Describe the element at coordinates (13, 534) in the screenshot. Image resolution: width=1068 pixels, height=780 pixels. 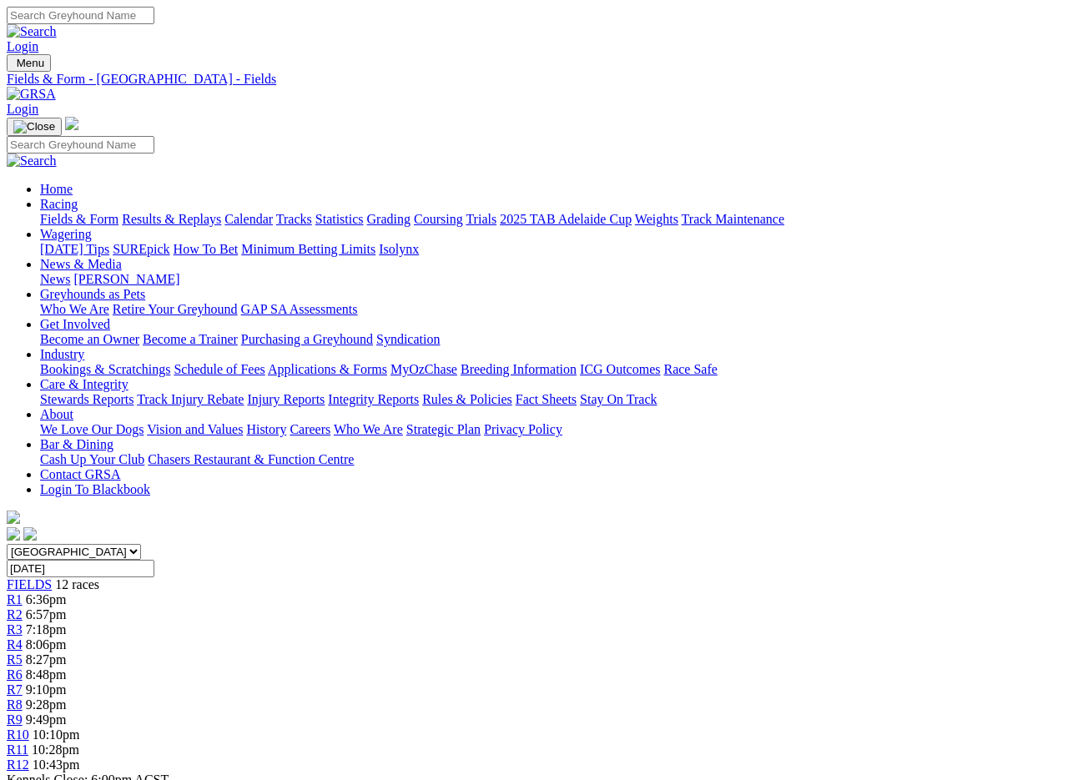
I see `img: facebook.svg` at that location.